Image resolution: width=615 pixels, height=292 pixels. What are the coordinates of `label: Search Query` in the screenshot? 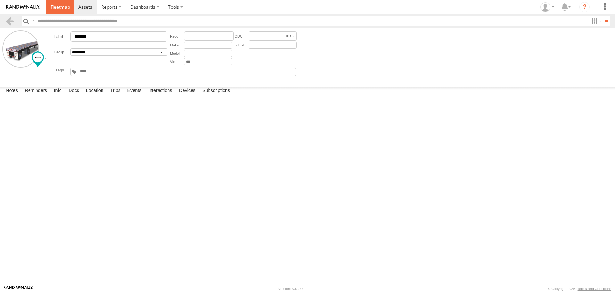 It's located at (33, 21).